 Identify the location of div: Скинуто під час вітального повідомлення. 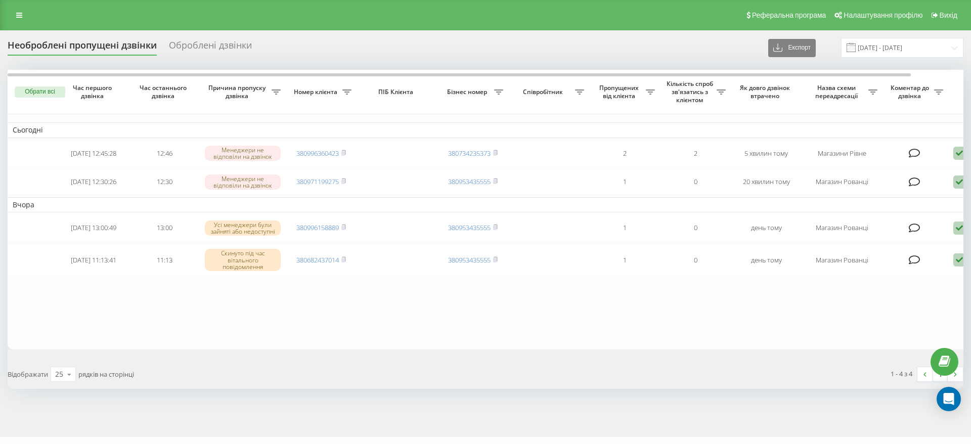
(243, 260).